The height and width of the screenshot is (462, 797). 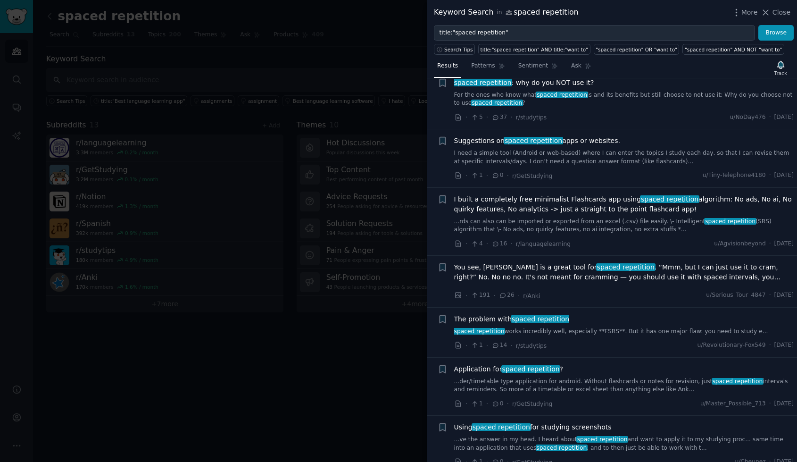 I want to click on span: u/Agvisionbeyond, so click(x=740, y=244).